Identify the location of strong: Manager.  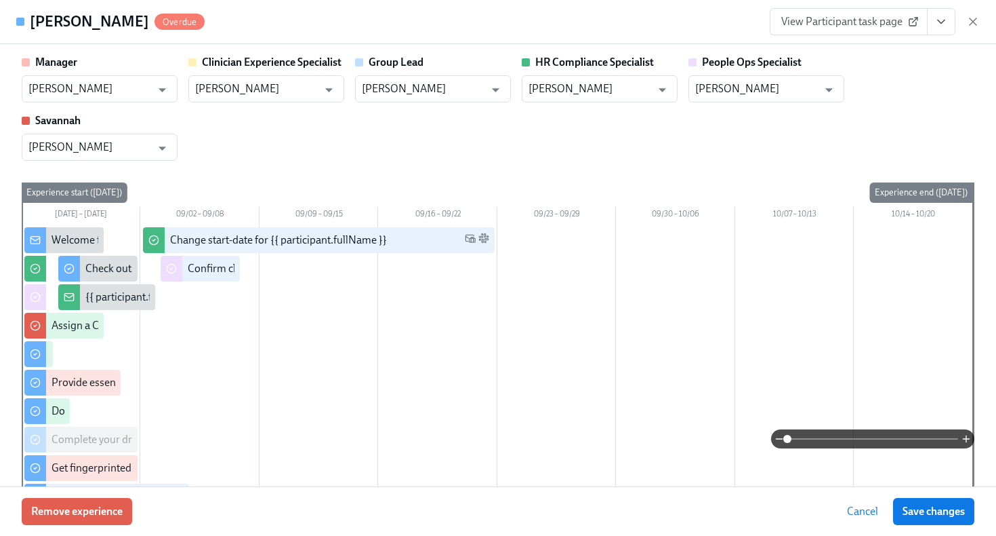
(56, 62).